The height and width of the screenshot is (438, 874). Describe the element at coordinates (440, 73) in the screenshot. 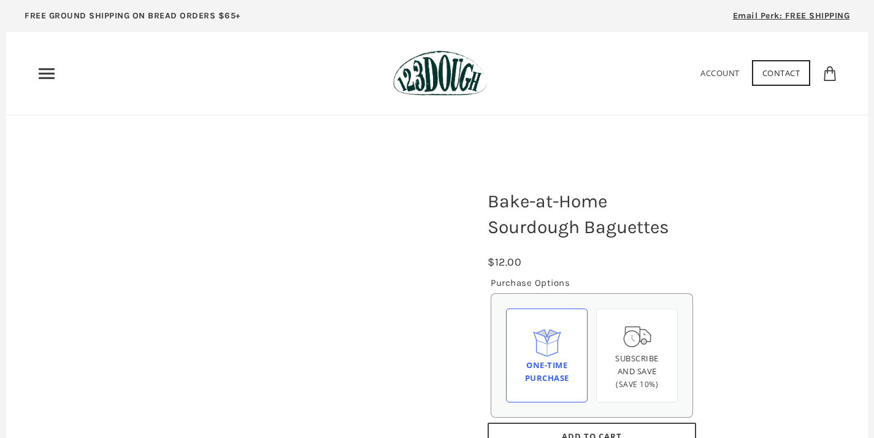

I see `img: 123Dough Bakery` at that location.